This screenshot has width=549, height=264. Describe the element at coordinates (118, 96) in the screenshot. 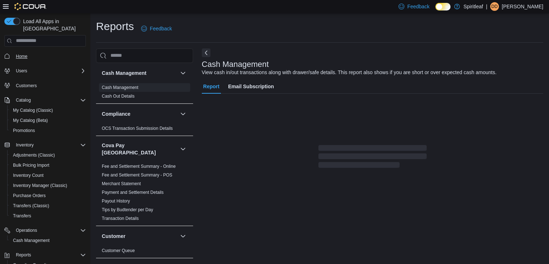

I see `a: Cash Out Details` at that location.